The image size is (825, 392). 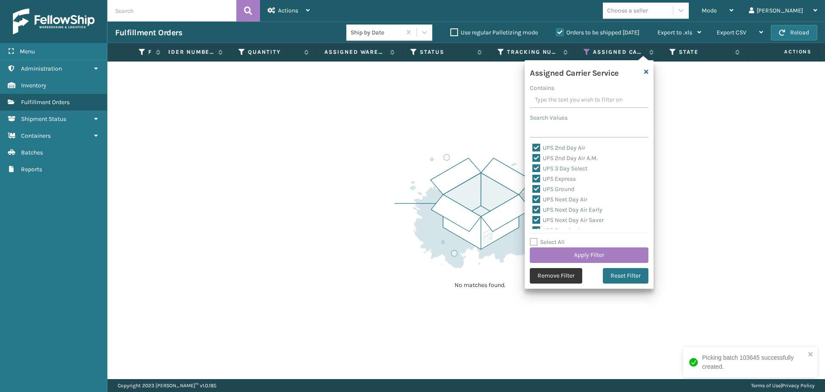 I want to click on span: Containers, so click(x=36, y=135).